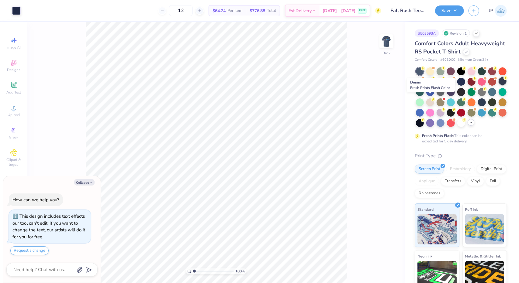 Image resolution: width=519 pixels, height=283 pixels. What do you see at coordinates (437, 229) in the screenshot?
I see `img: Standard` at bounding box center [437, 229].